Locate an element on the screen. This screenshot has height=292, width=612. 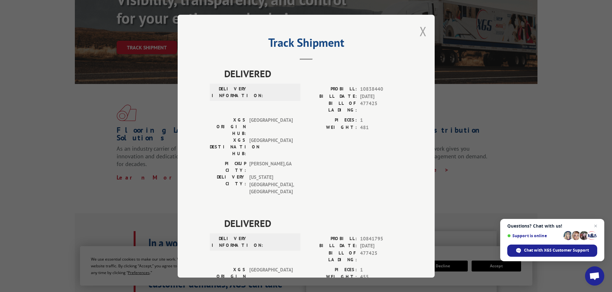
label: XGS DESTINATION HUB: is located at coordinates (228, 147).